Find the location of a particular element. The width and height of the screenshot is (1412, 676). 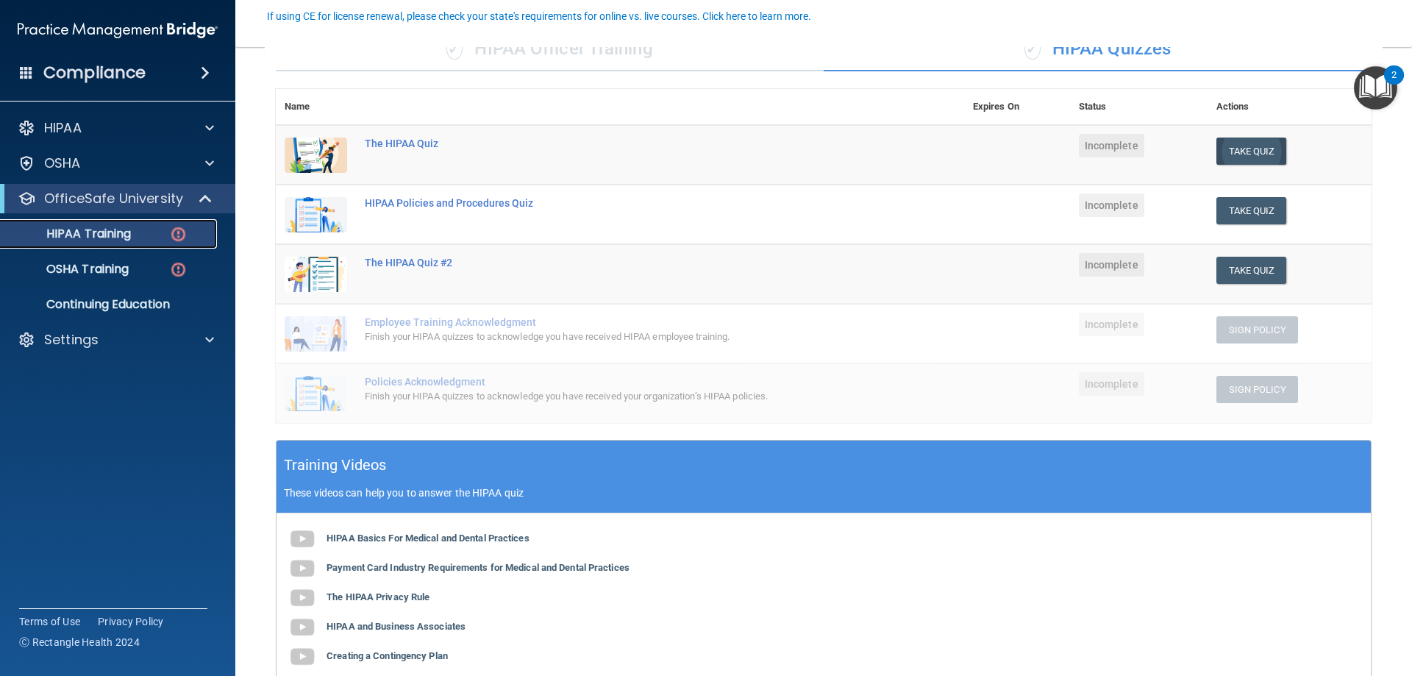

div: The HIPAA Quiz #2 is located at coordinates (627, 262).